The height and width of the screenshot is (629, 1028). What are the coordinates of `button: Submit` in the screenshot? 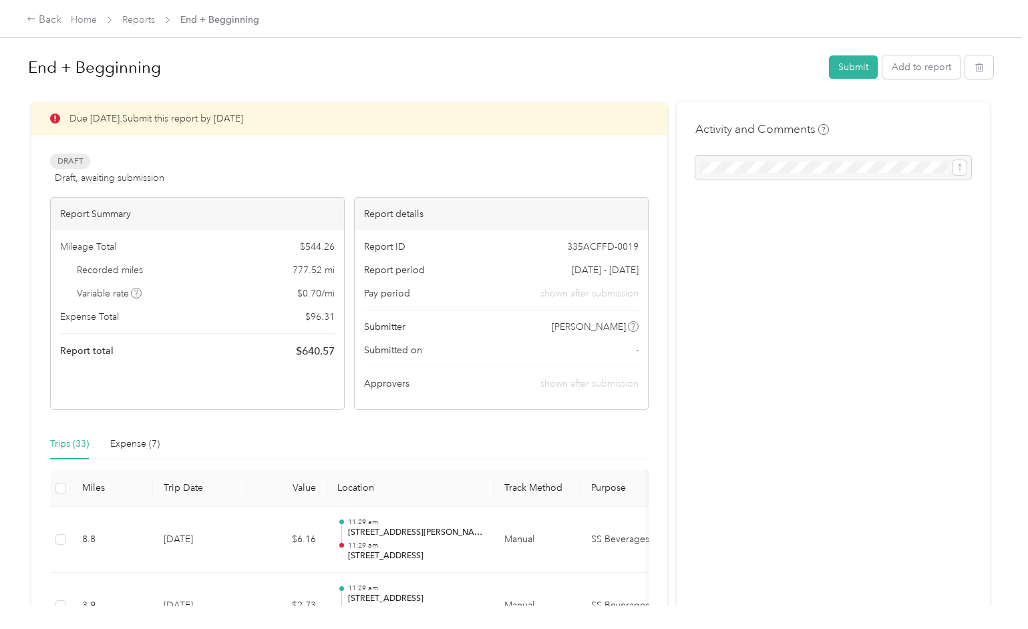 It's located at (853, 67).